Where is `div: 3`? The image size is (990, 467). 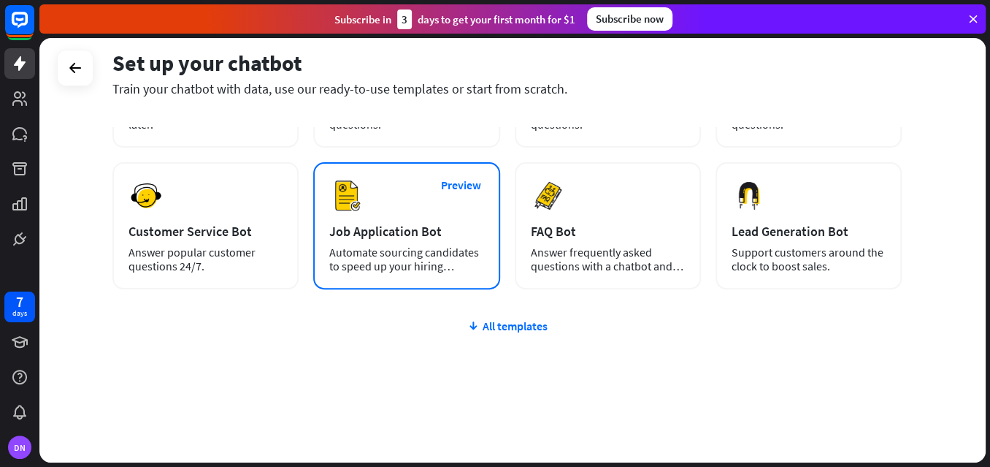 div: 3 is located at coordinates (404, 19).